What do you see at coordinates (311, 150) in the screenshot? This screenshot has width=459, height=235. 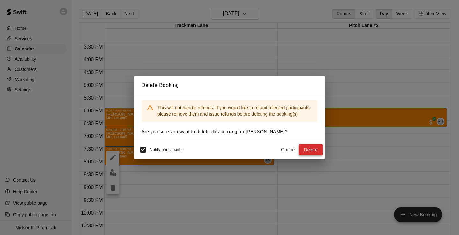 I see `button: Delete` at bounding box center [311, 150].